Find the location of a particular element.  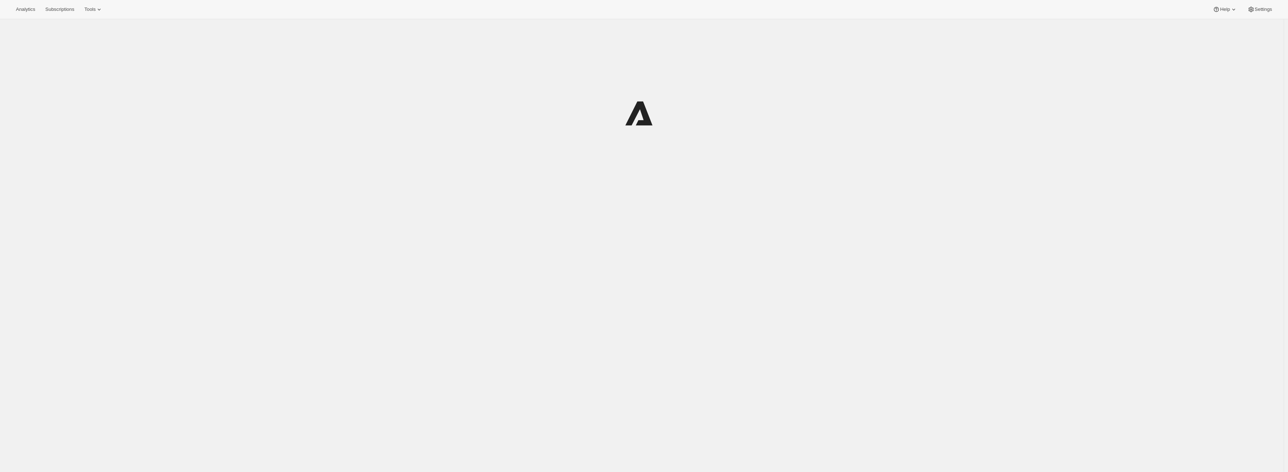

span: Tools is located at coordinates (90, 9).